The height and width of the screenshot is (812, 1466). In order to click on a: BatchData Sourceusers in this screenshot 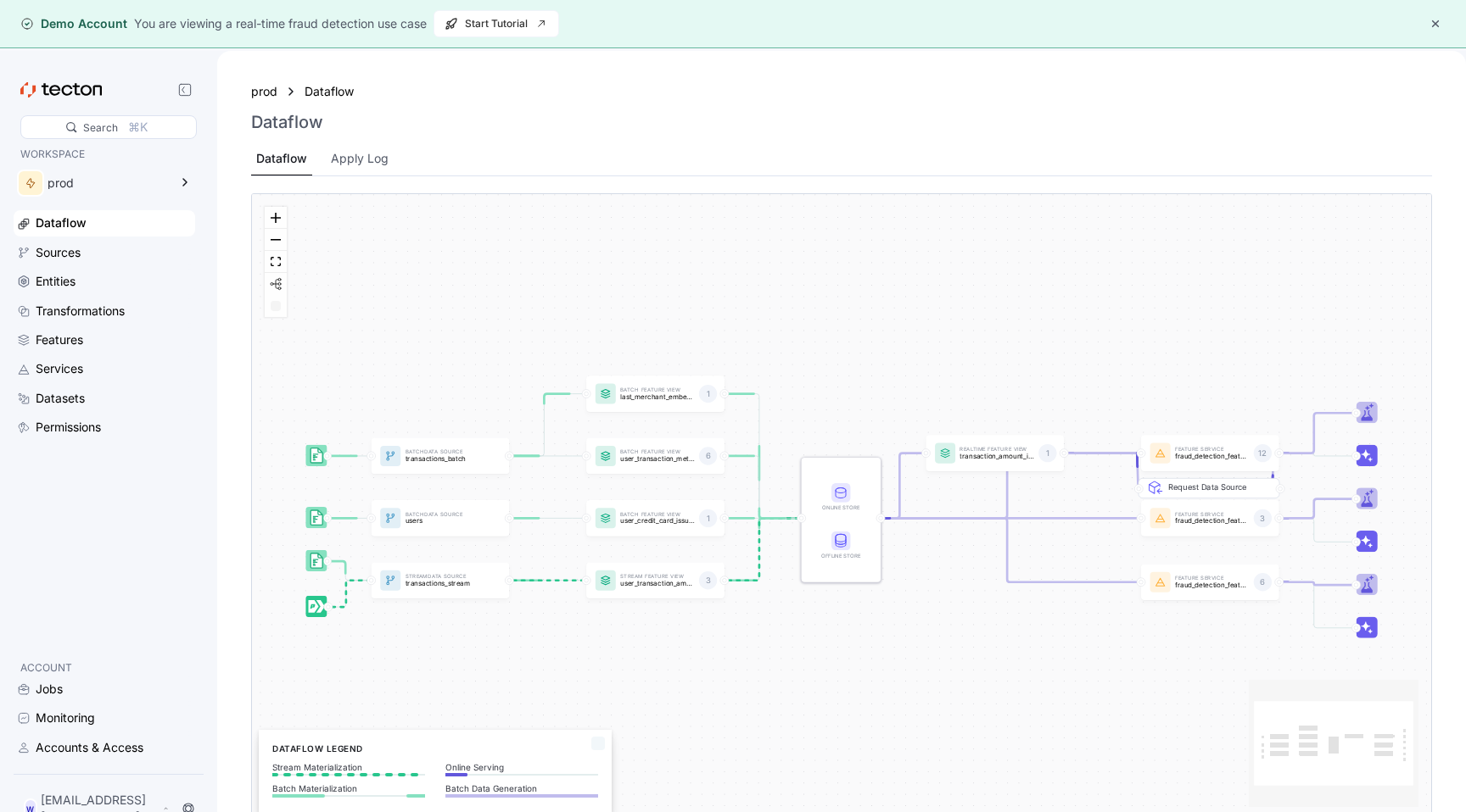, I will do `click(440, 518)`.